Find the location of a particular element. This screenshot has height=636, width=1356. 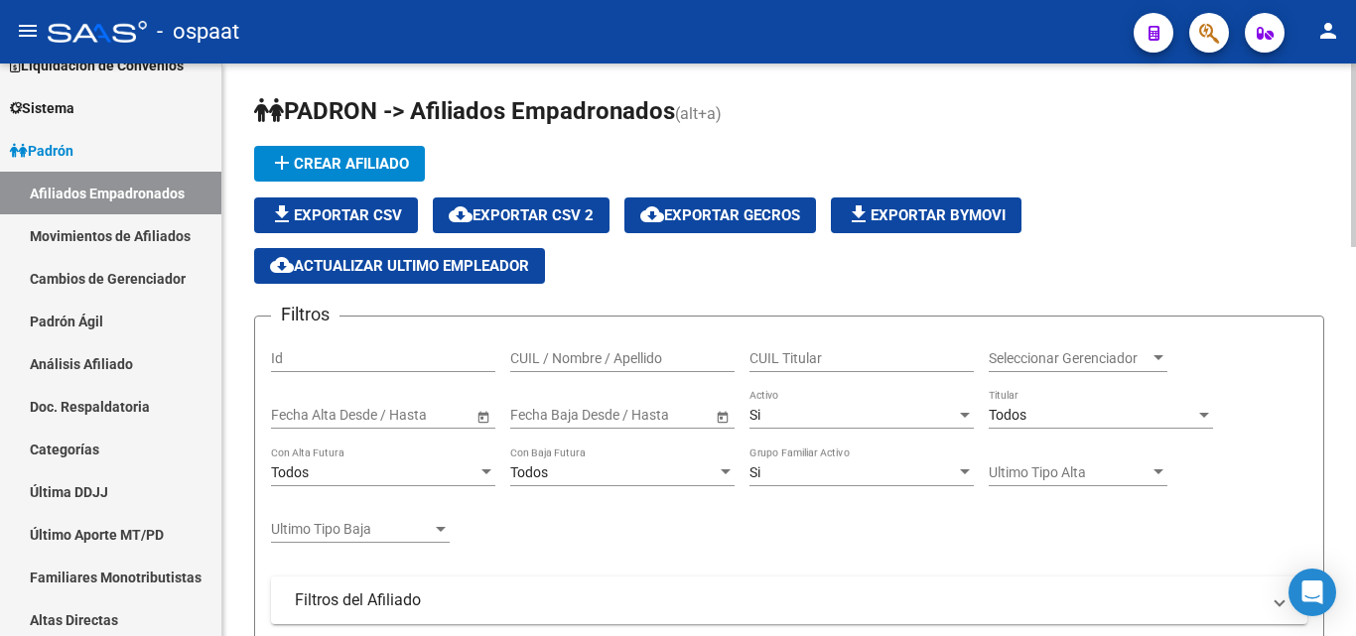

span: - ospaat is located at coordinates (198, 32).